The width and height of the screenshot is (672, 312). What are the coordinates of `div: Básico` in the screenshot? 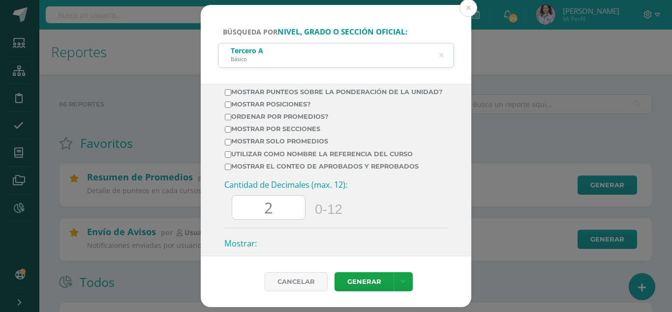 It's located at (247, 59).